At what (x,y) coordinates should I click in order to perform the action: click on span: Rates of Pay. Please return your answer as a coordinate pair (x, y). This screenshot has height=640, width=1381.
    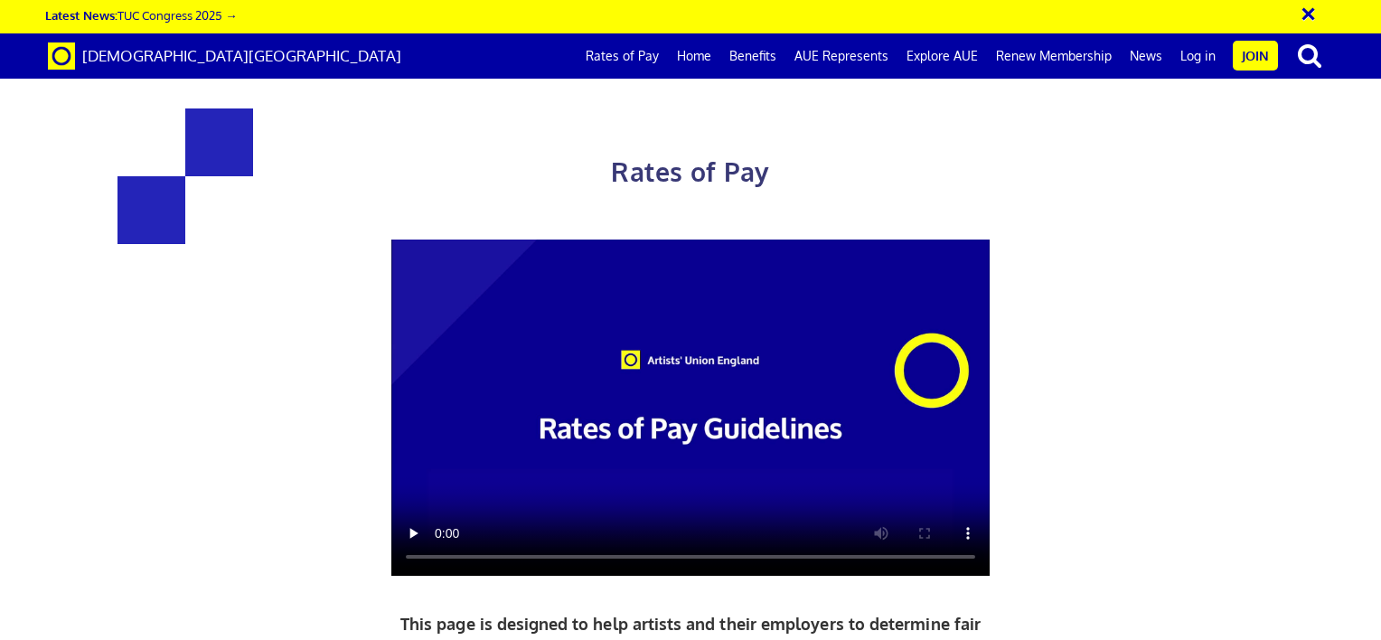
    Looking at the image, I should click on (689, 172).